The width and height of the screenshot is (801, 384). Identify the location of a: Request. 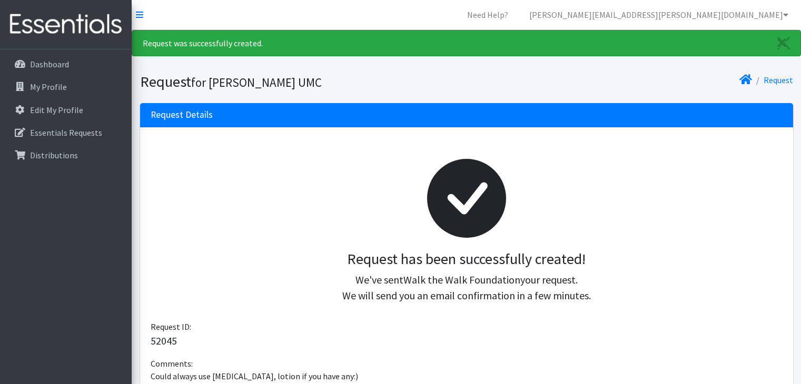
(778, 80).